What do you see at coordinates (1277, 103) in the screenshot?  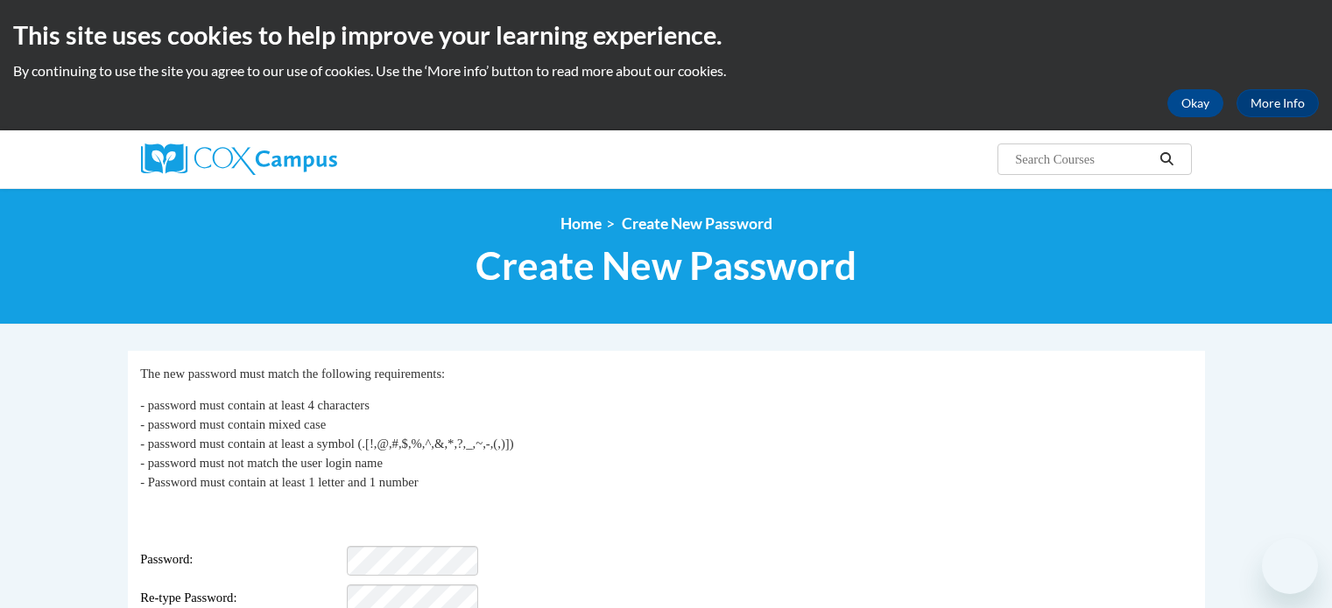 I see `a: More Info` at bounding box center [1277, 103].